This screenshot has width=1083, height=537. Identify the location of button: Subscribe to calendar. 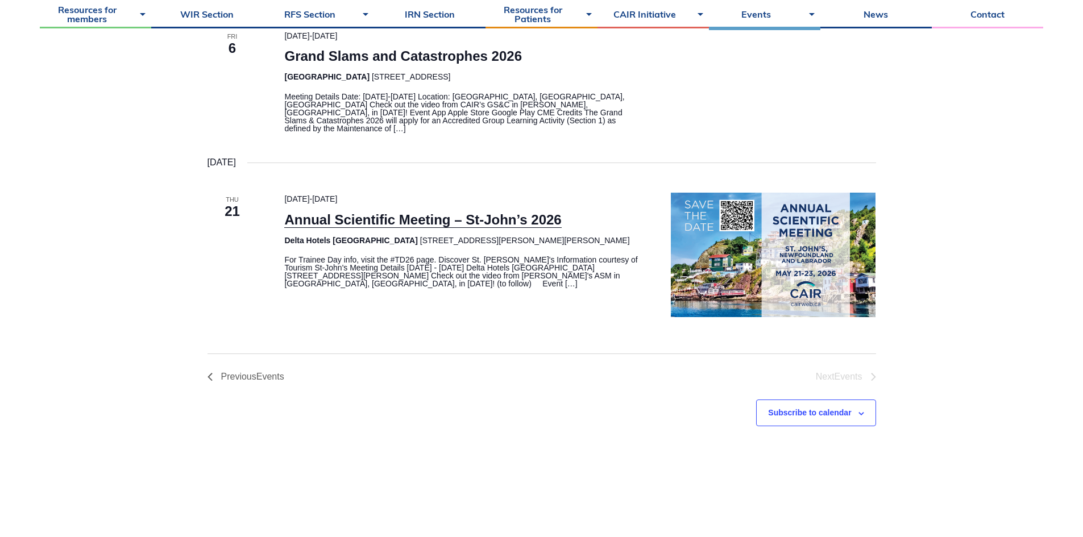
(810, 413).